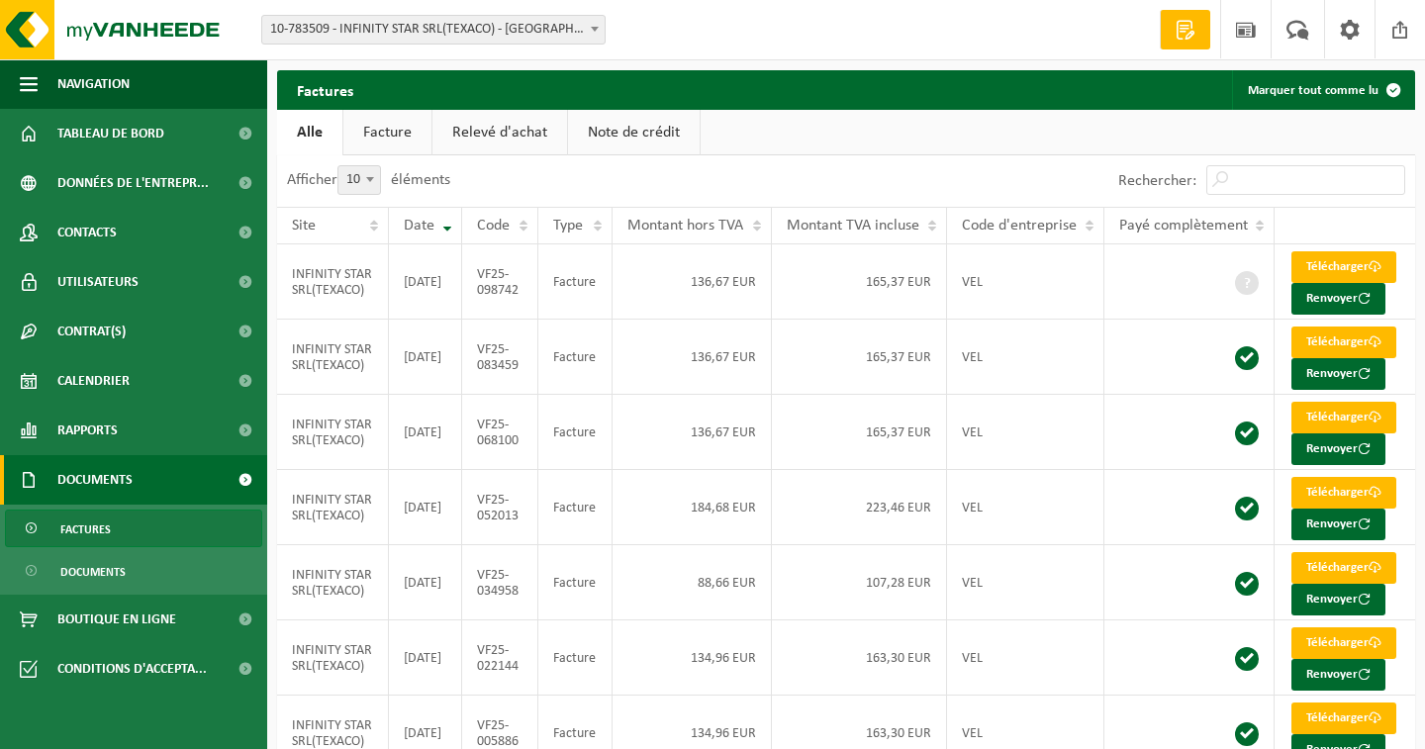 This screenshot has height=749, width=1425. Describe the element at coordinates (98, 282) in the screenshot. I see `span: Utilisateurs` at that location.